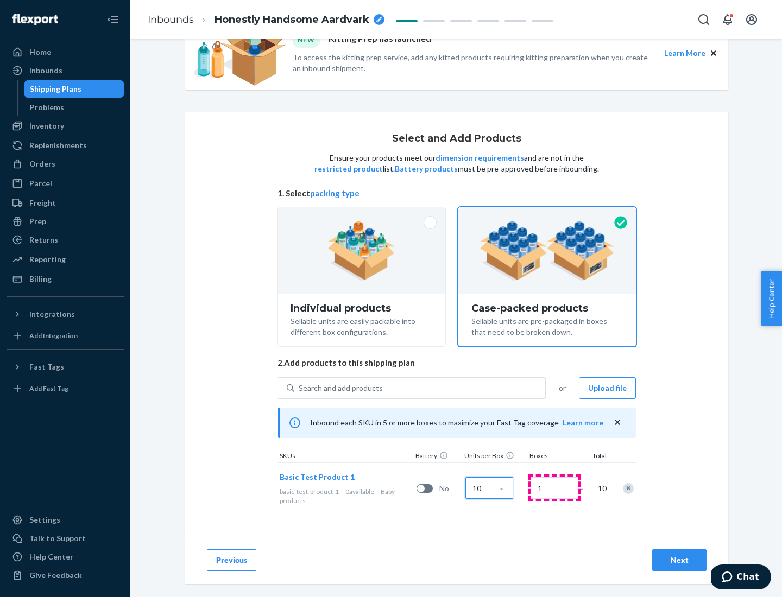 This screenshot has height=597, width=782. I want to click on button: close, so click(617, 422).